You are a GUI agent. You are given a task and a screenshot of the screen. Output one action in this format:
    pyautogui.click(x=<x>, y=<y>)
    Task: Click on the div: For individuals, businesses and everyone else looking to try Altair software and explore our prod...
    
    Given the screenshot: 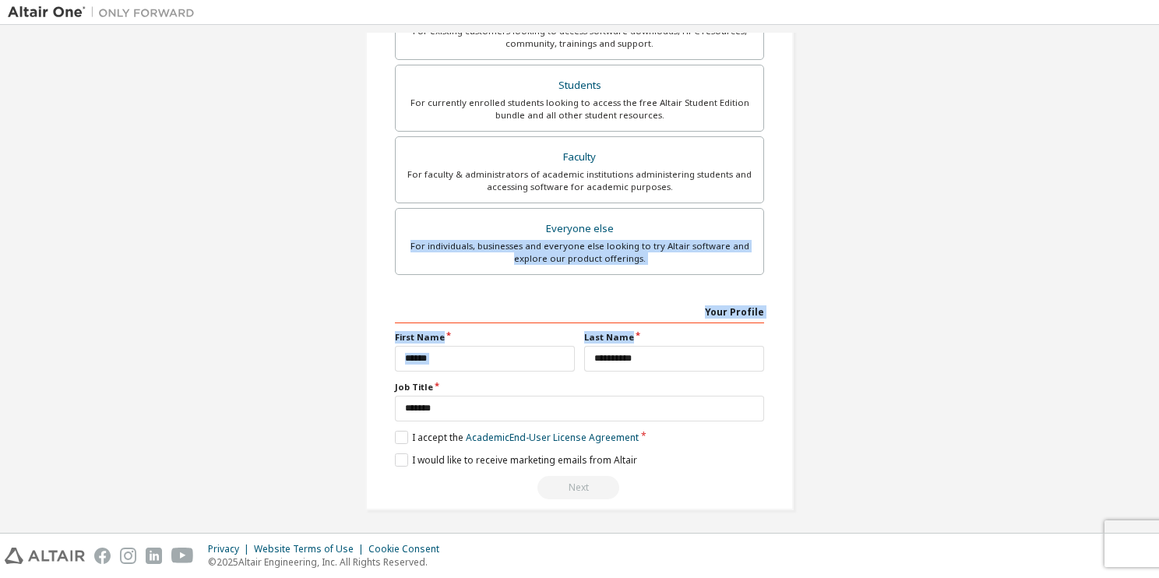 What is the action you would take?
    pyautogui.click(x=579, y=252)
    